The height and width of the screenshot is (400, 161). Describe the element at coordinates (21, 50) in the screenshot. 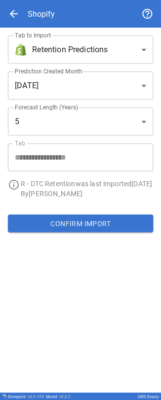

I see `img: brand icon not found` at that location.